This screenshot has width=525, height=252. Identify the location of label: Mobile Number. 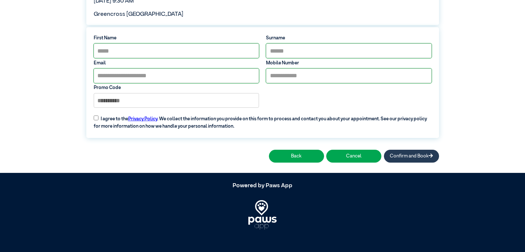
(349, 63).